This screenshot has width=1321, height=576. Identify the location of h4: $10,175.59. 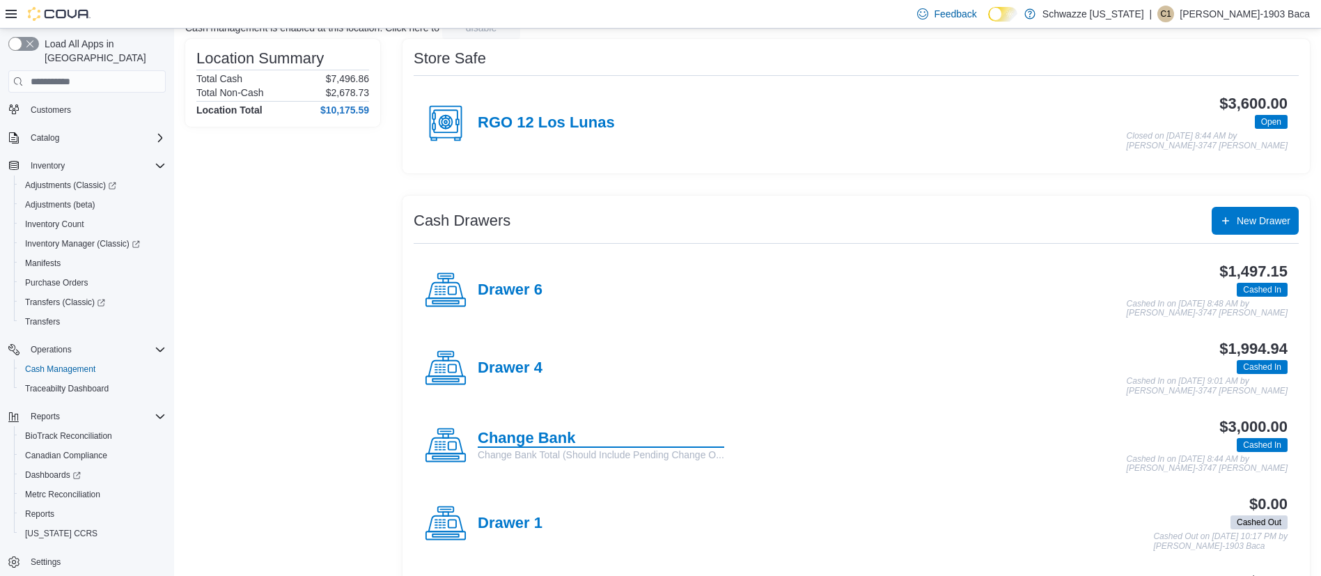
(345, 110).